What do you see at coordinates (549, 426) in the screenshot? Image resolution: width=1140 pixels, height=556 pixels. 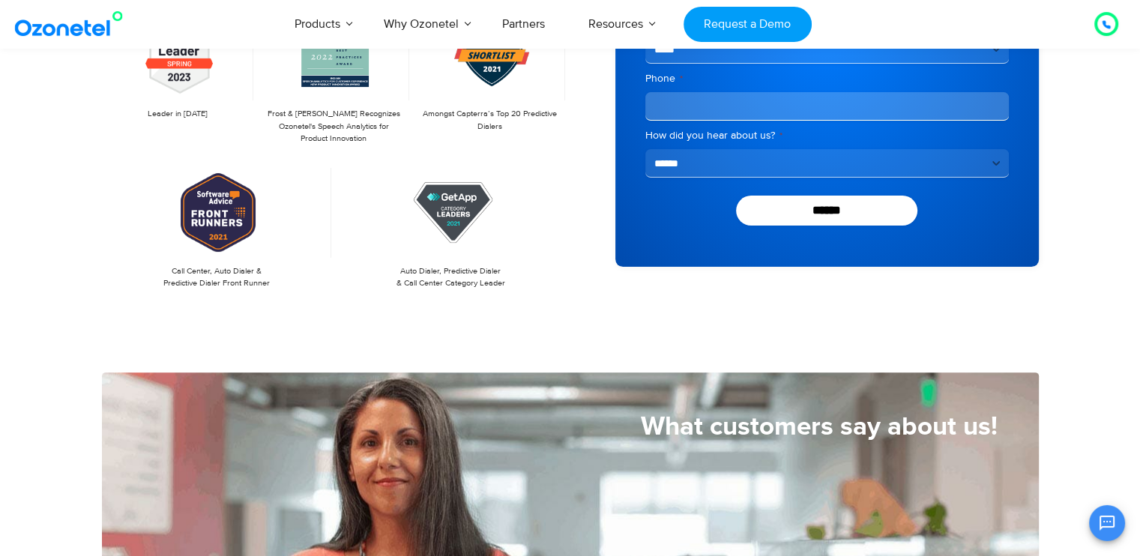 I see `h5: What customers say about us!` at bounding box center [549, 426].